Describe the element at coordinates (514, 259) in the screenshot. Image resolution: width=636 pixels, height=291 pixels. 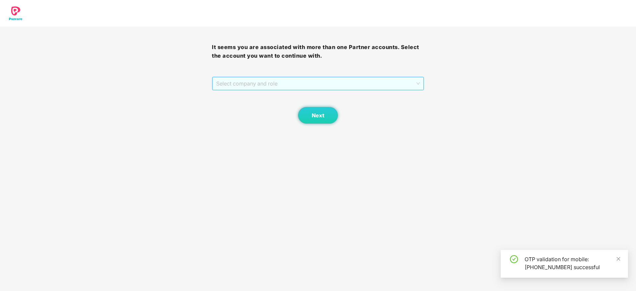
I see `span: check-circle` at that location.